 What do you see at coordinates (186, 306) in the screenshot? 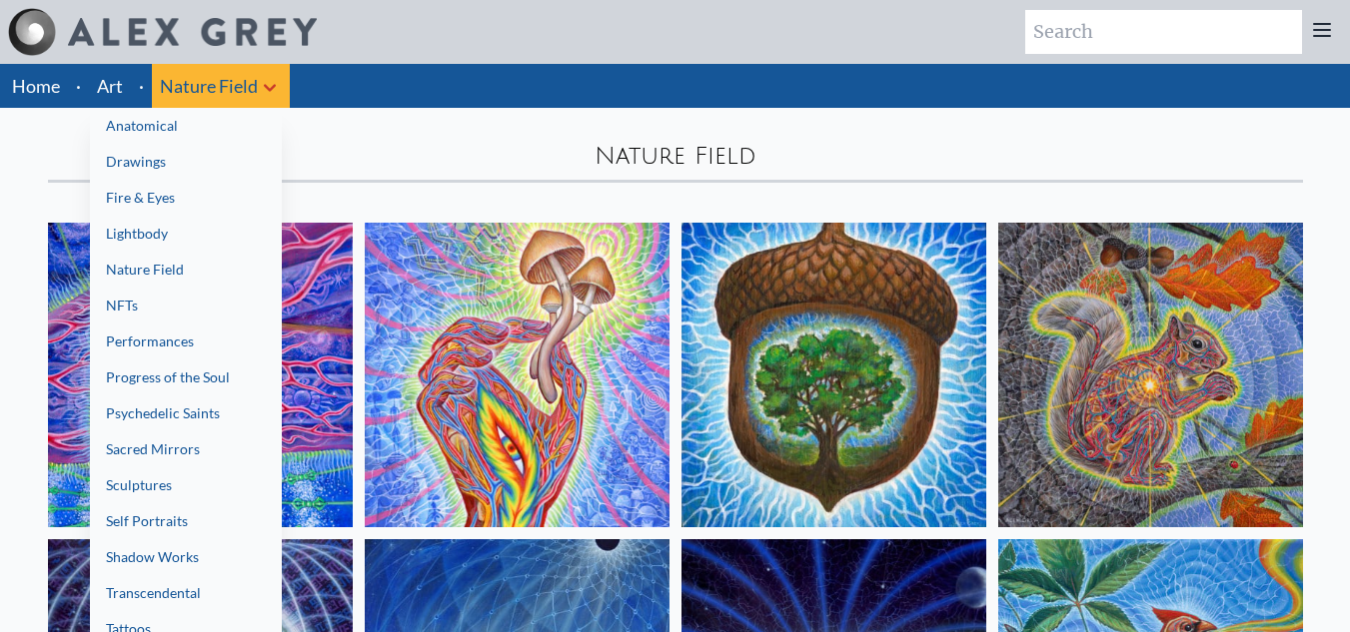
I see `a: NFTs` at bounding box center [186, 306].